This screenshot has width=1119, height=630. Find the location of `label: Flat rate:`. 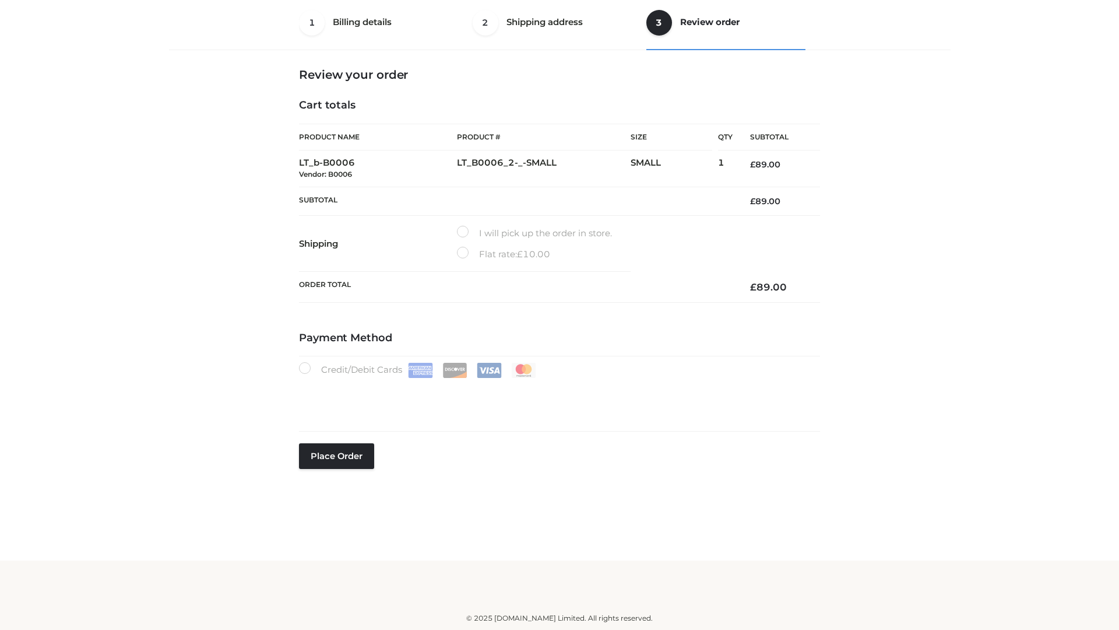

label: Flat rate: is located at coordinates (504, 254).